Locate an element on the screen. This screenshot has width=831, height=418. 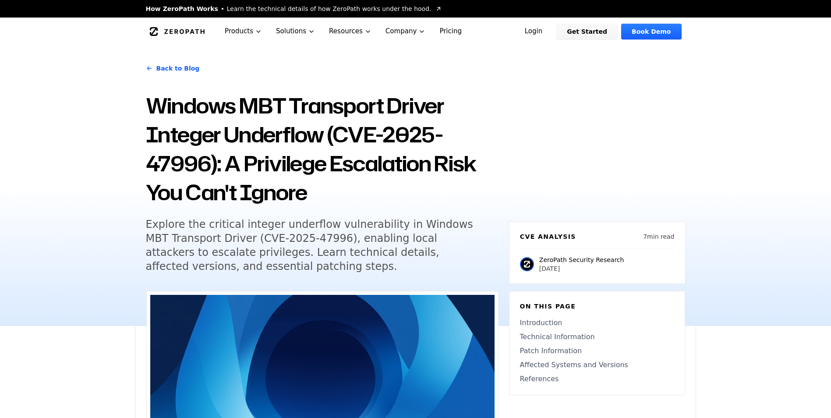
p: ZeroPath Security Research is located at coordinates (582, 260).